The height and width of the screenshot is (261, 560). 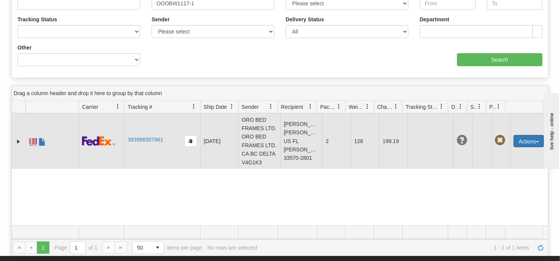 What do you see at coordinates (19, 141) in the screenshot?
I see `a: Expand` at bounding box center [19, 141].